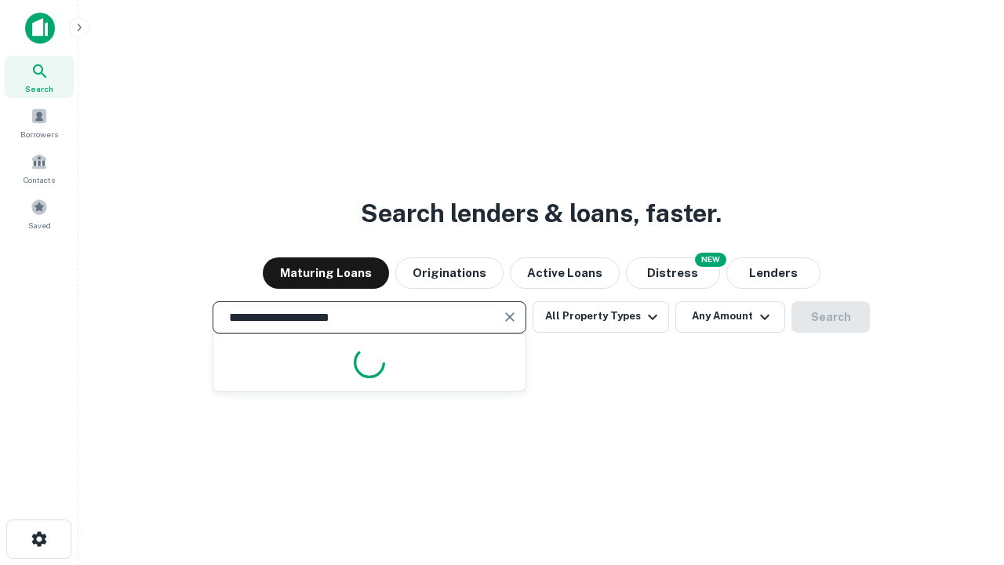  I want to click on div: Contacts, so click(39, 168).